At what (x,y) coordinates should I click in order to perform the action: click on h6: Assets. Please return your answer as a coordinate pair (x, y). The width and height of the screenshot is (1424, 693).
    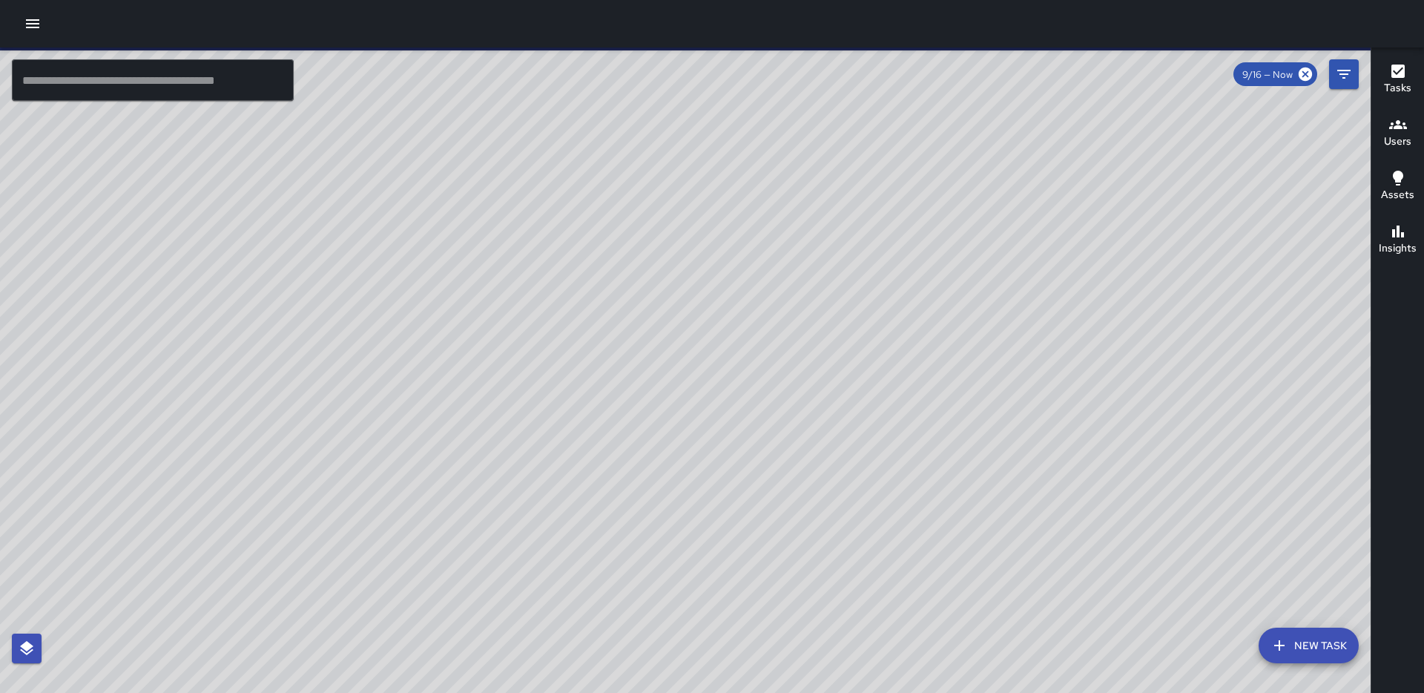
    Looking at the image, I should click on (1398, 195).